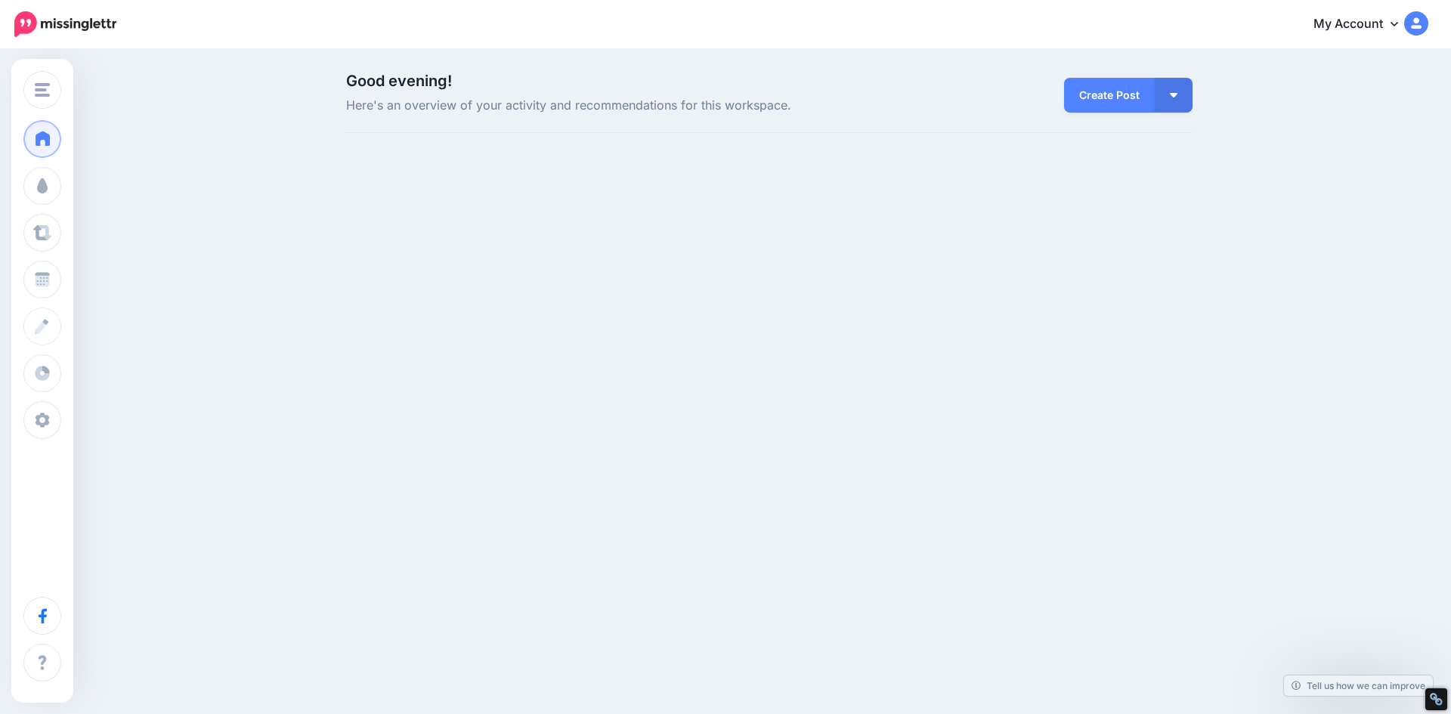 This screenshot has height=714, width=1451. What do you see at coordinates (1363, 24) in the screenshot?
I see `a: My Account` at bounding box center [1363, 24].